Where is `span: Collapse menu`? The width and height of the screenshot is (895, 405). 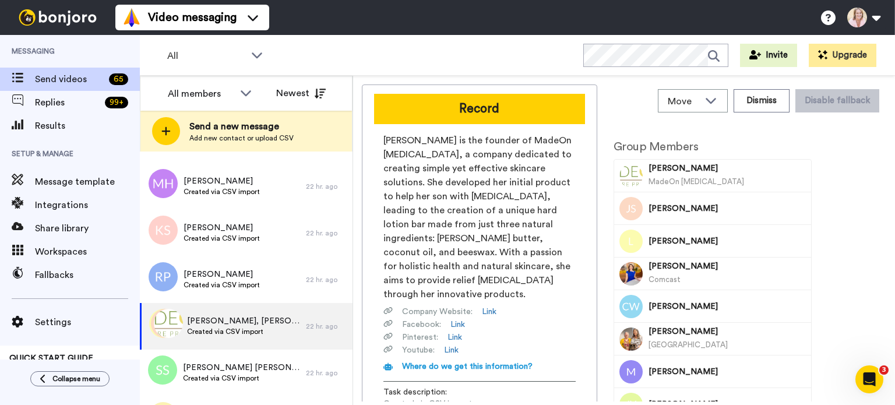 span: Collapse menu is located at coordinates (76, 379).